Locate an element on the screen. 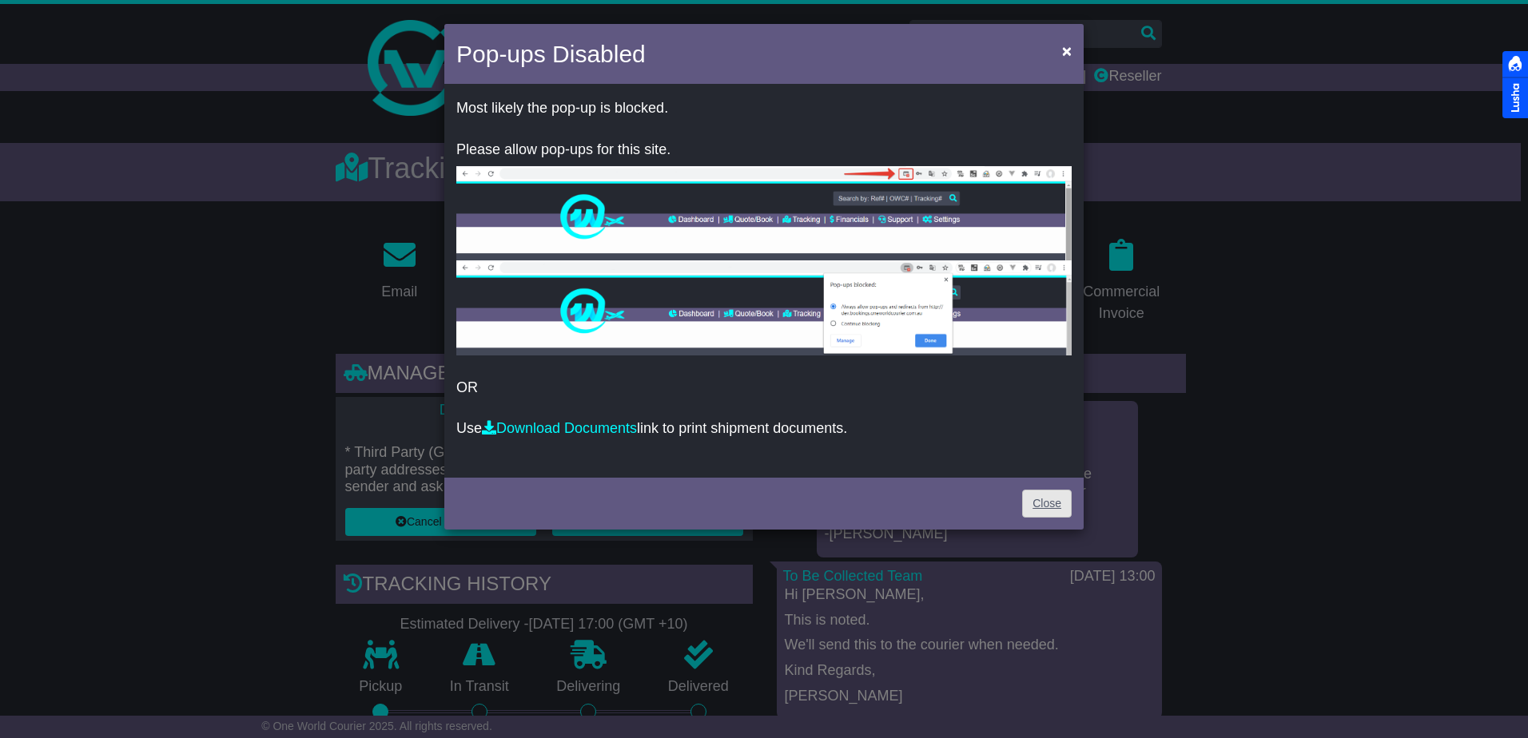 This screenshot has width=1528, height=738. p: Most likely the pop-up is blocked. is located at coordinates (764, 109).